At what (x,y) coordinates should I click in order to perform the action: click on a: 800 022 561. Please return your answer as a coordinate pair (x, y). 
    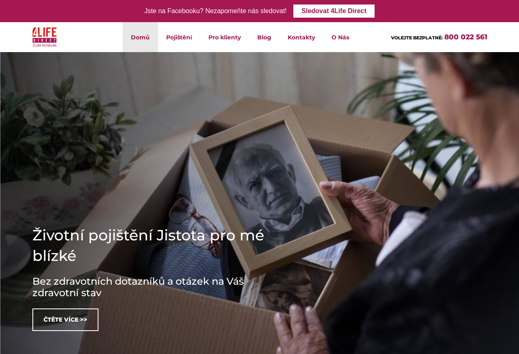
    Looking at the image, I should click on (466, 37).